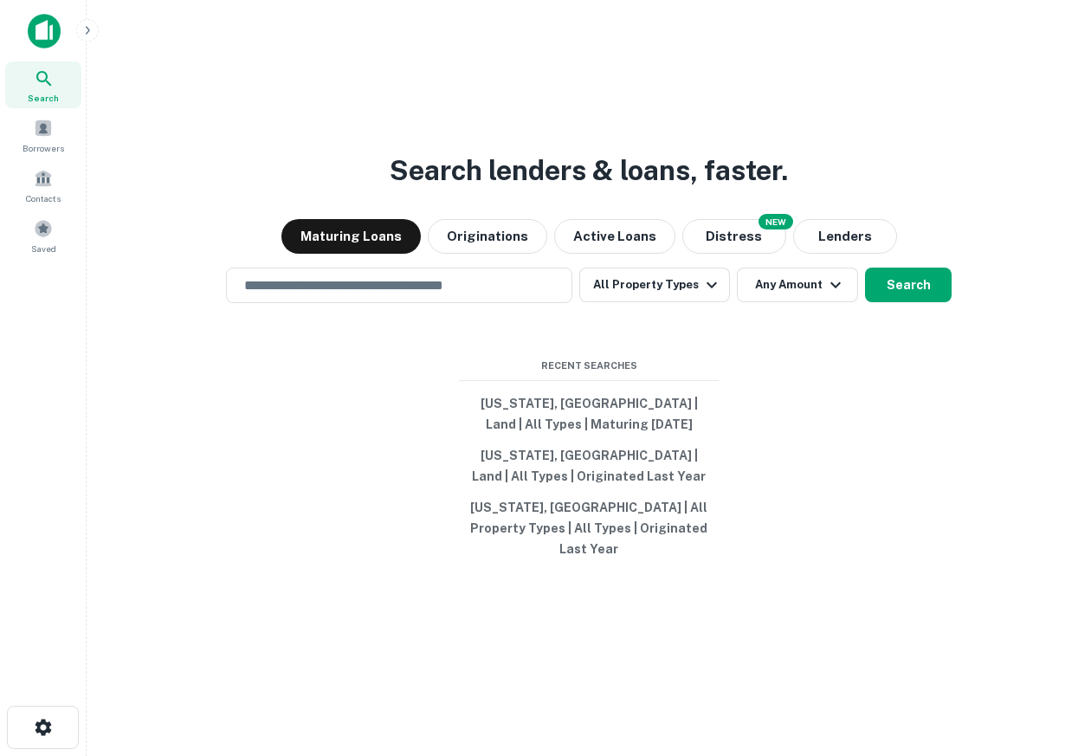 This screenshot has width=1091, height=756. I want to click on span: Saved, so click(43, 248).